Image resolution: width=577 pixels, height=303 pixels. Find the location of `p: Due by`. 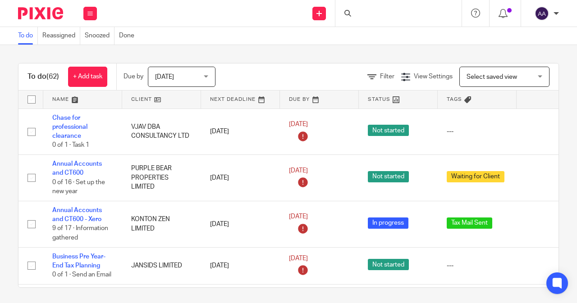

p: Due by is located at coordinates (133, 77).